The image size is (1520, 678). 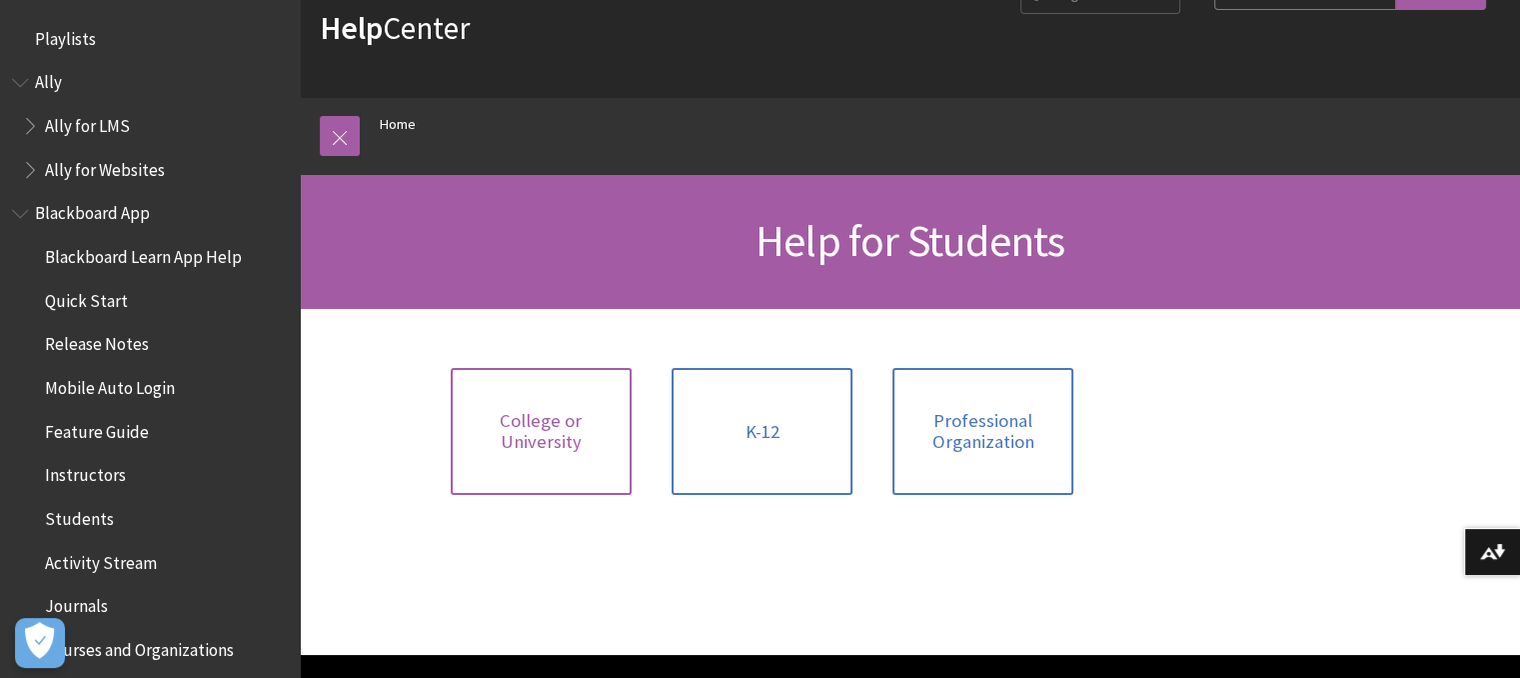 I want to click on span: Professional Organization, so click(x=982, y=431).